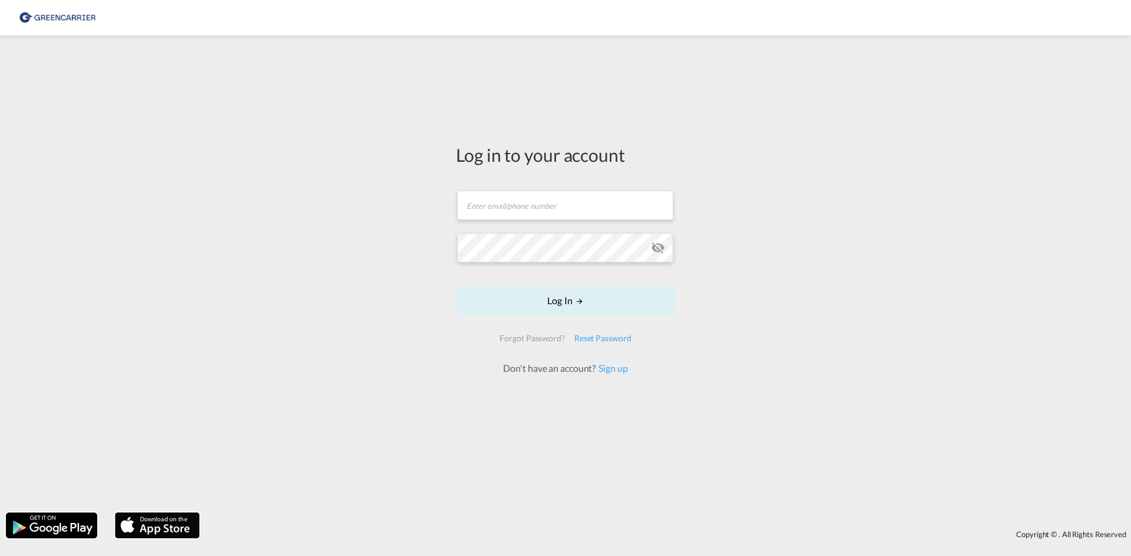 The height and width of the screenshot is (556, 1131). Describe the element at coordinates (51, 526) in the screenshot. I see `img: google.png` at that location.